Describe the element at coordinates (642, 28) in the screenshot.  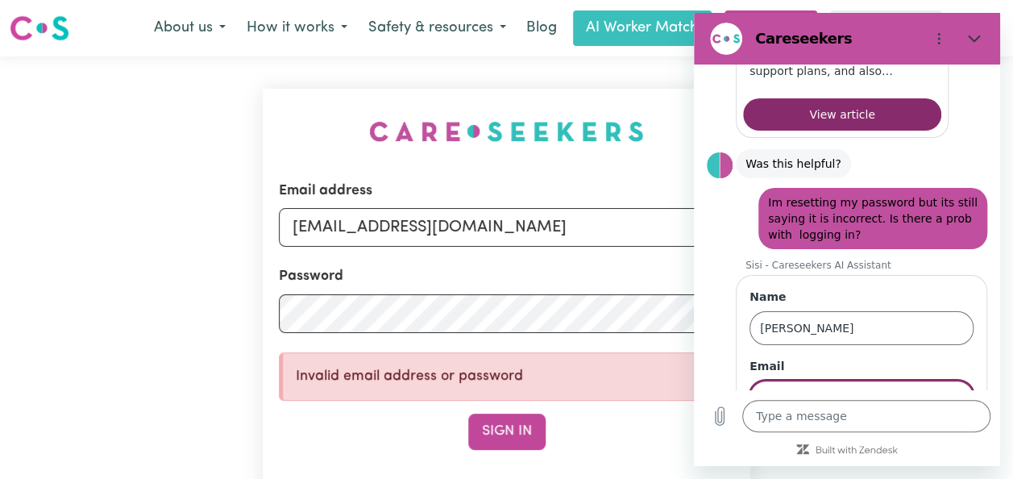
I see `a: AI Worker Match` at that location.